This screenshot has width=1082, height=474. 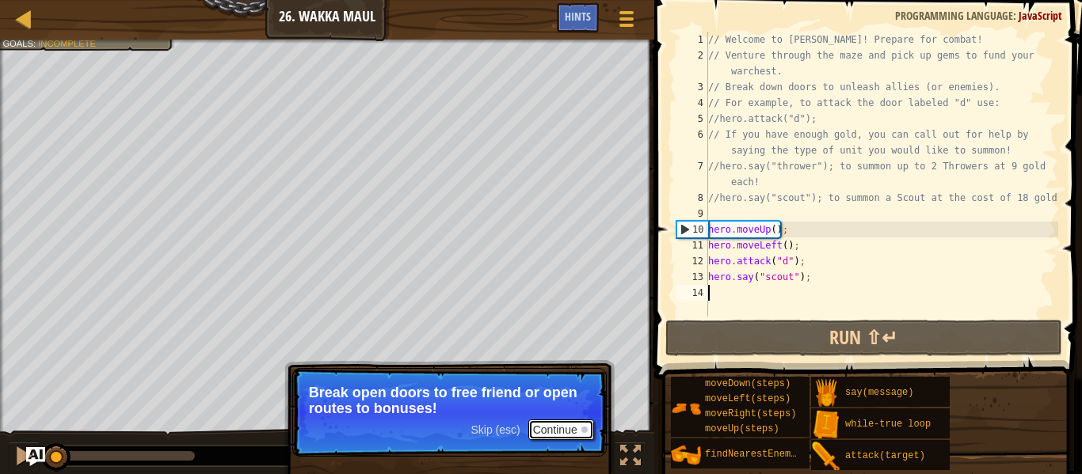 What do you see at coordinates (626, 21) in the screenshot?
I see `button: Show game menu` at bounding box center [626, 21].